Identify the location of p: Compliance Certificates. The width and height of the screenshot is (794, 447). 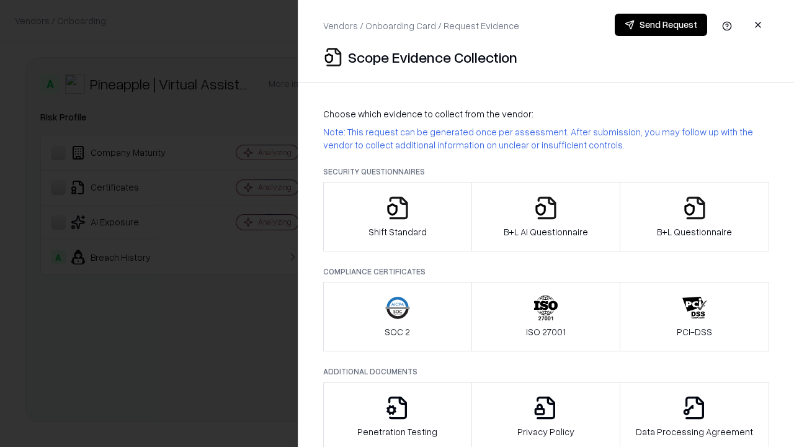
(546, 271).